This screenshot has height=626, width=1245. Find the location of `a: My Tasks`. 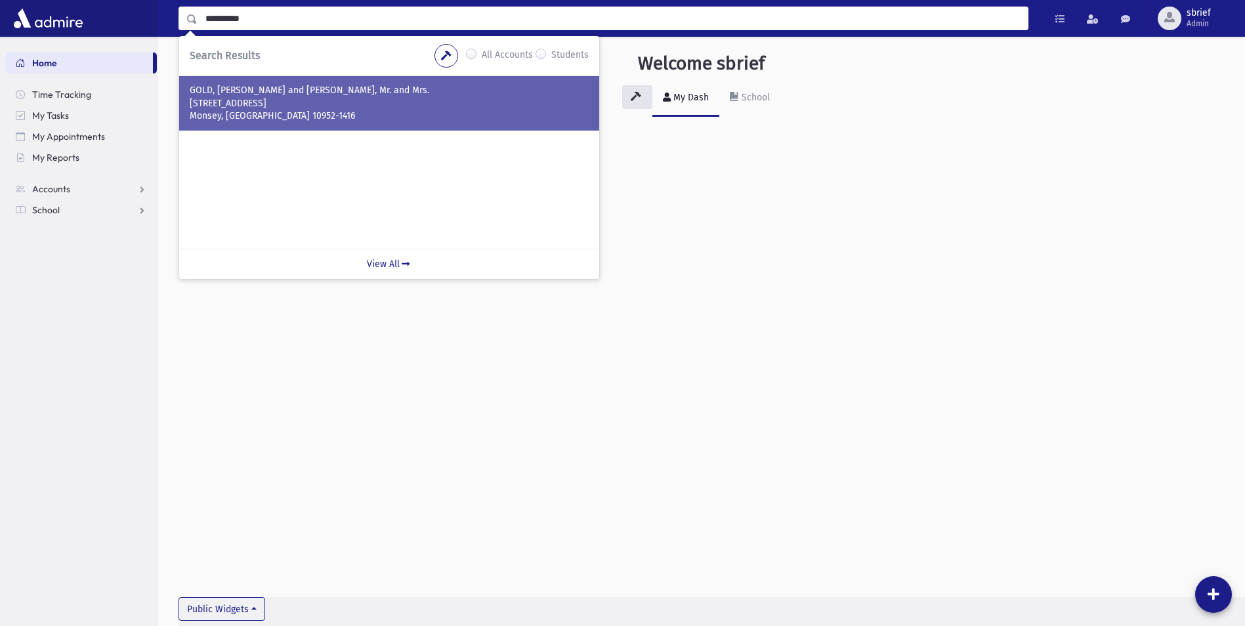

a: My Tasks is located at coordinates (81, 115).